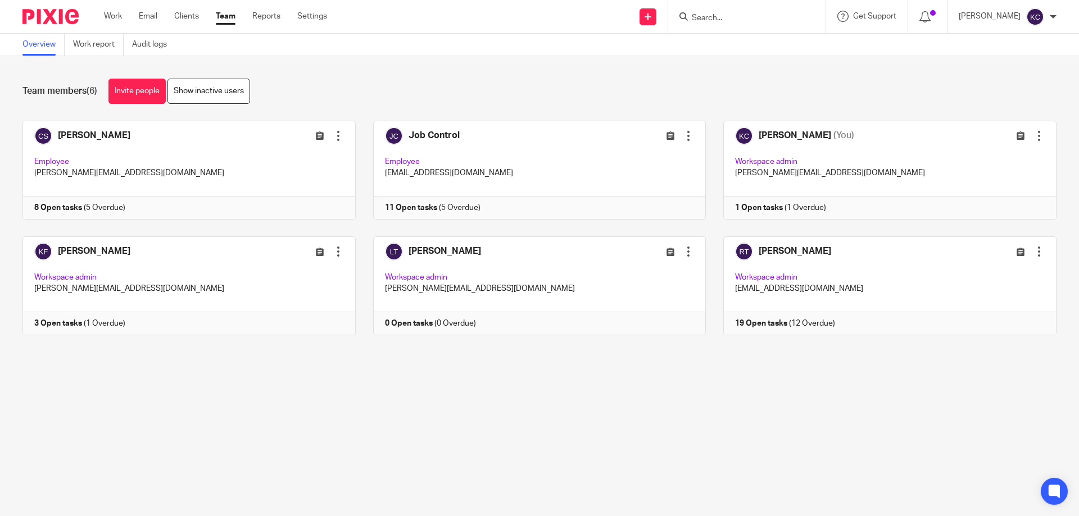 The width and height of the screenshot is (1079, 516). I want to click on a: Clients, so click(186, 16).